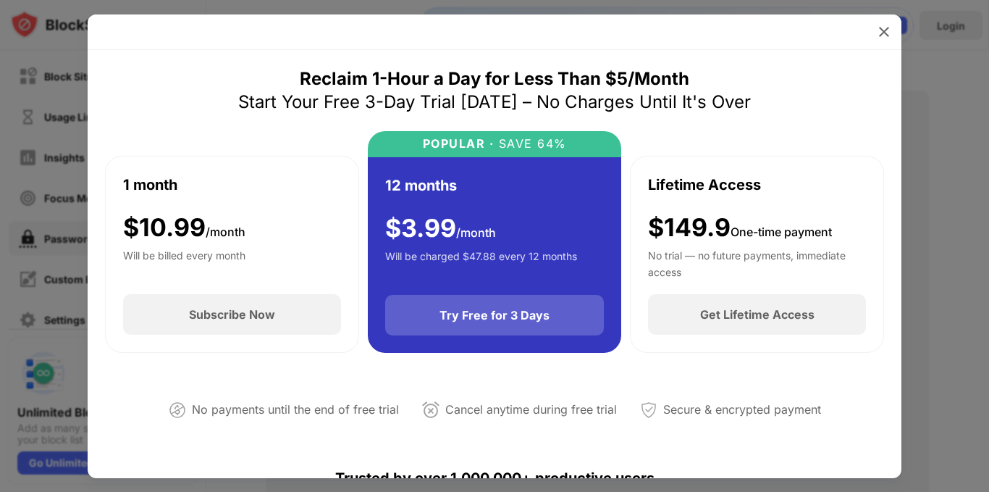  Describe the element at coordinates (440, 228) in the screenshot. I see `div: $ 3.99` at that location.